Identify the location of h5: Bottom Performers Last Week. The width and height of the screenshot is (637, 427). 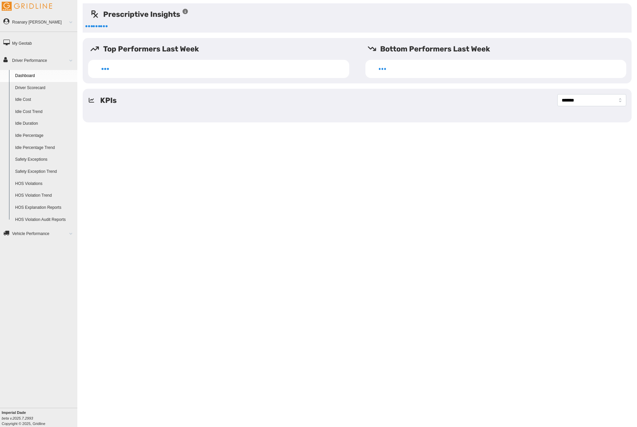
(499, 49).